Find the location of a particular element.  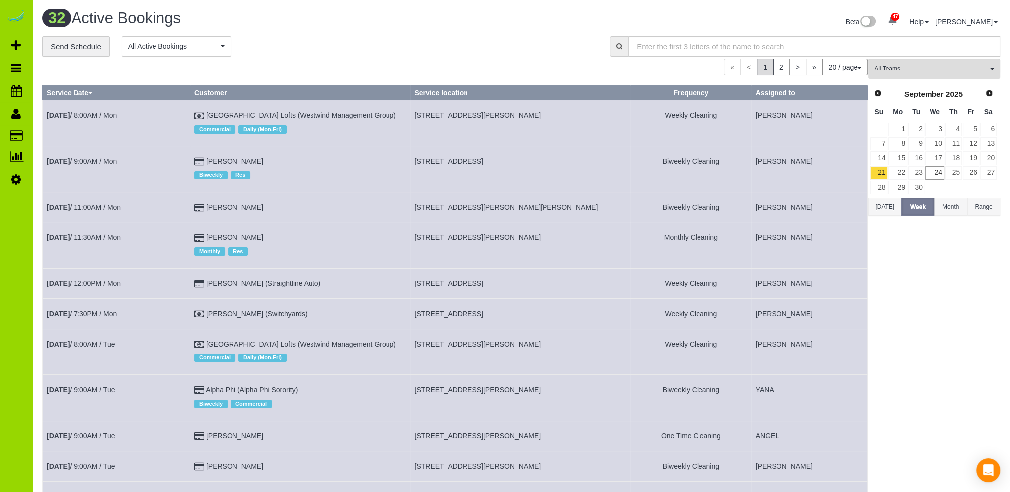

span: Daily (Mon-Fri) is located at coordinates (262, 129).